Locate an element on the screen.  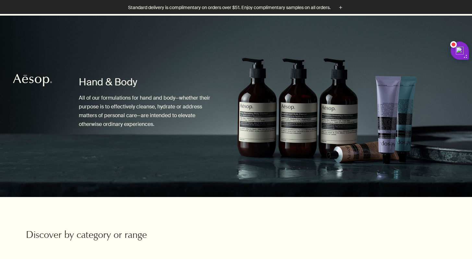
h2: Discover by category or range is located at coordinates (96, 236).